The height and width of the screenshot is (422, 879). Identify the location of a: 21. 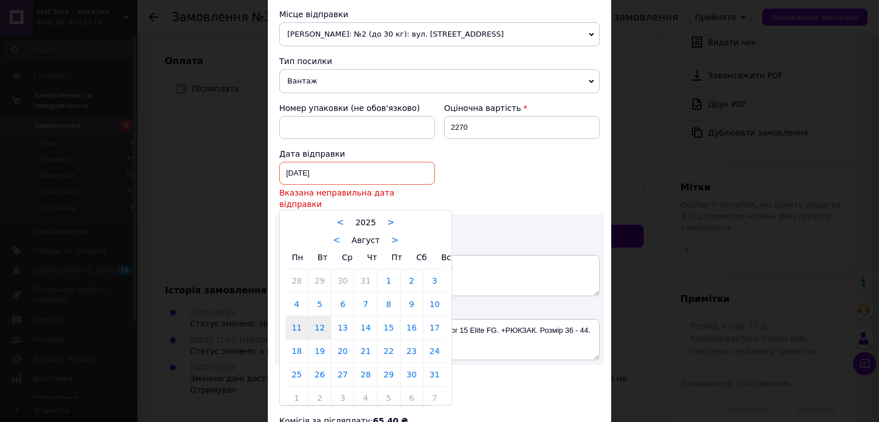
(365, 352).